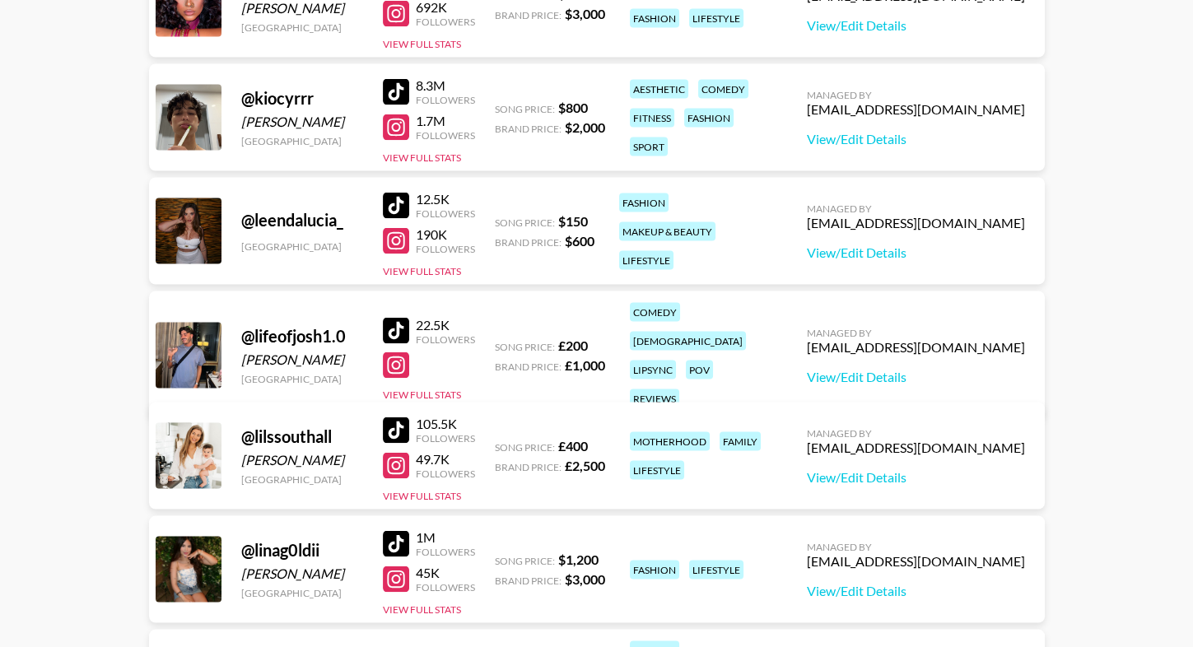 This screenshot has width=1193, height=647. What do you see at coordinates (573, 445) in the screenshot?
I see `strong: £ 400` at bounding box center [573, 445].